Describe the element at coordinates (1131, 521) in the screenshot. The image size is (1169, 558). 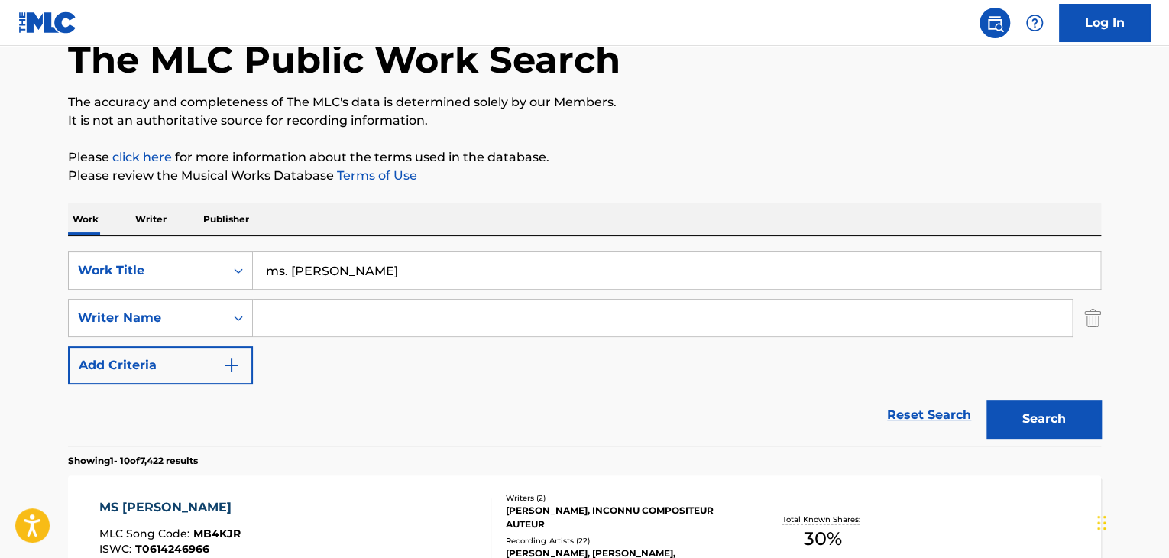
I see `div: Chat Widget` at that location.